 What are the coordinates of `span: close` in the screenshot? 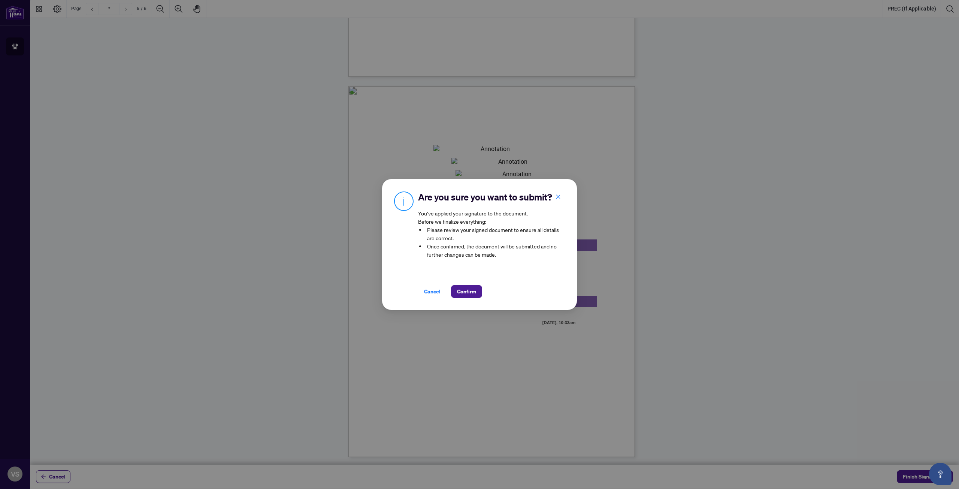 It's located at (558, 197).